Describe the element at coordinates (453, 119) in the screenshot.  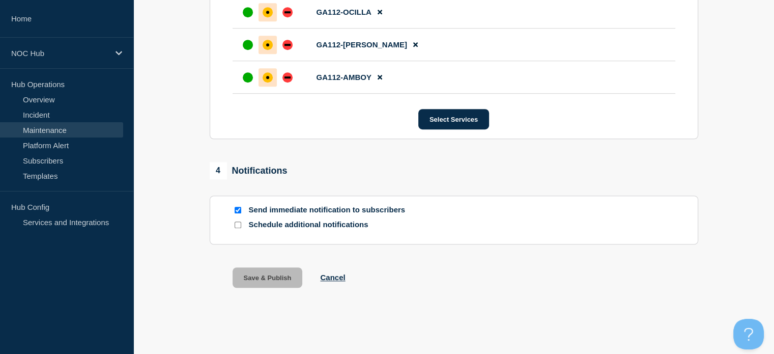
I see `button: Select Services` at that location.